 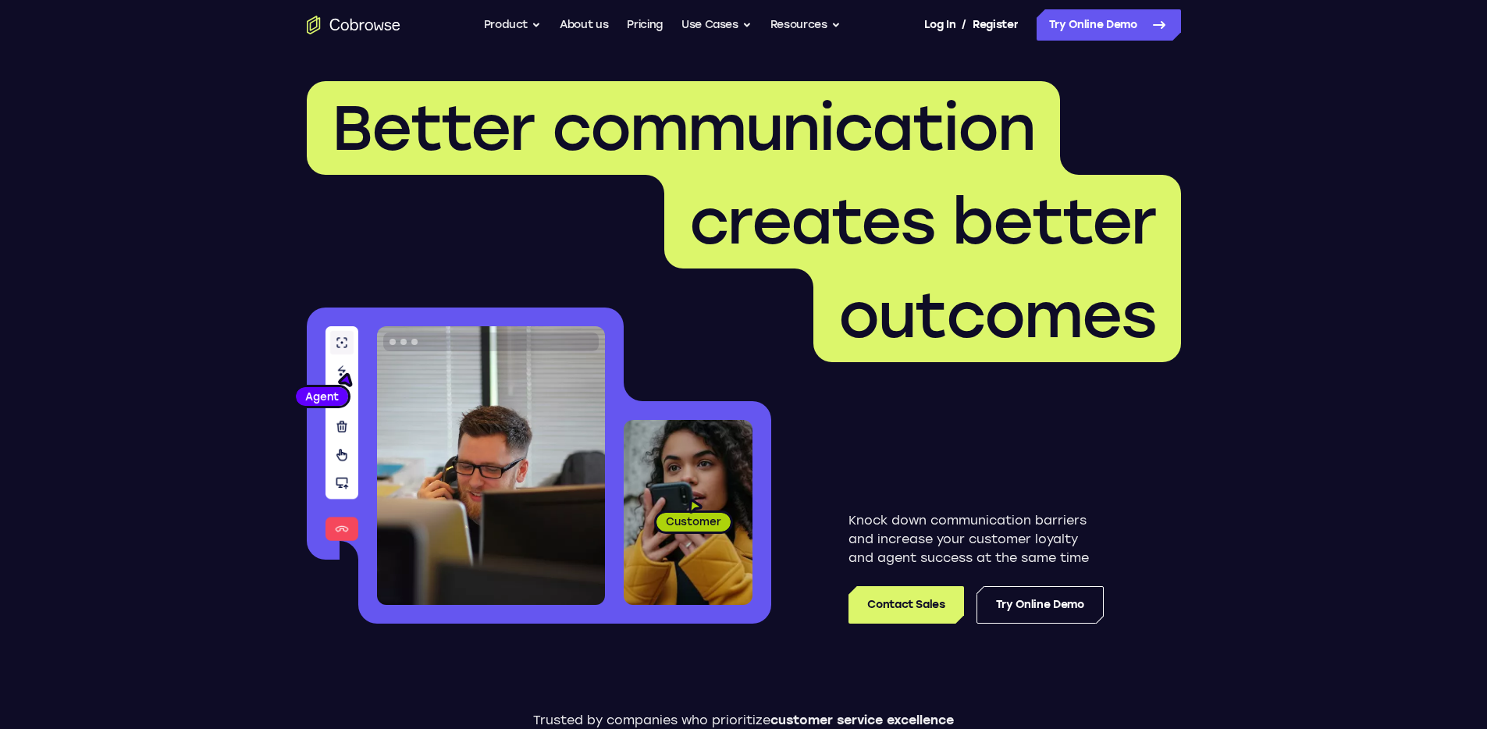 What do you see at coordinates (997, 315) in the screenshot?
I see `span: outcomes` at bounding box center [997, 315].